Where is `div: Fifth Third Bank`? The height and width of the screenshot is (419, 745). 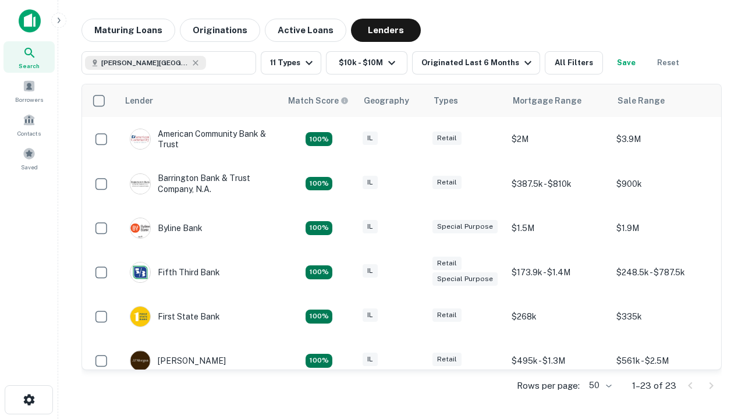
div: Fifth Third Bank is located at coordinates (175, 273).